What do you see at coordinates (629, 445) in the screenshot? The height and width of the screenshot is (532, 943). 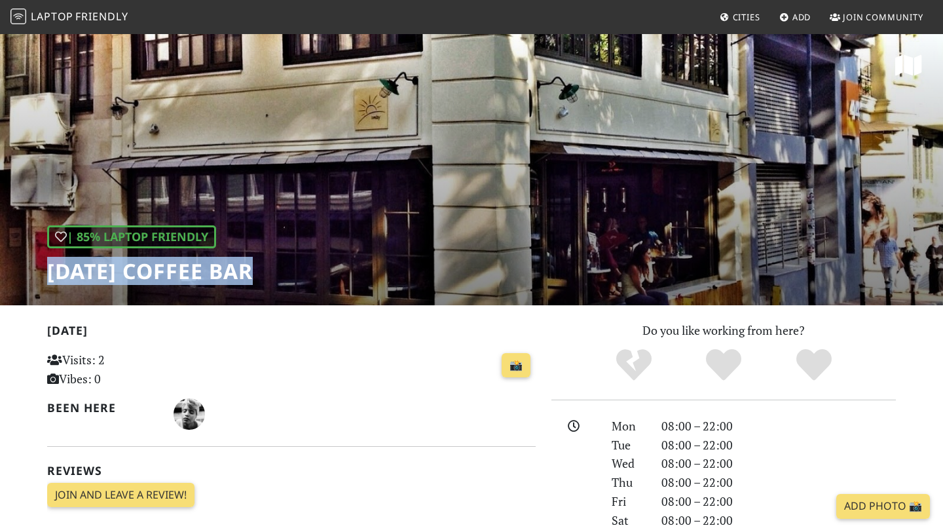 I see `div: Tue` at bounding box center [629, 445].